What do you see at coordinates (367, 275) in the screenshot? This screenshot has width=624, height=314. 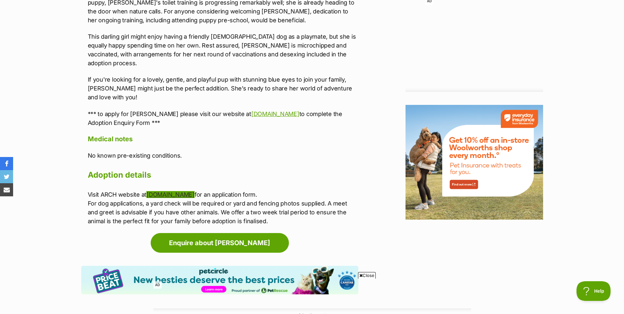 I see `span: Close` at bounding box center [367, 275].